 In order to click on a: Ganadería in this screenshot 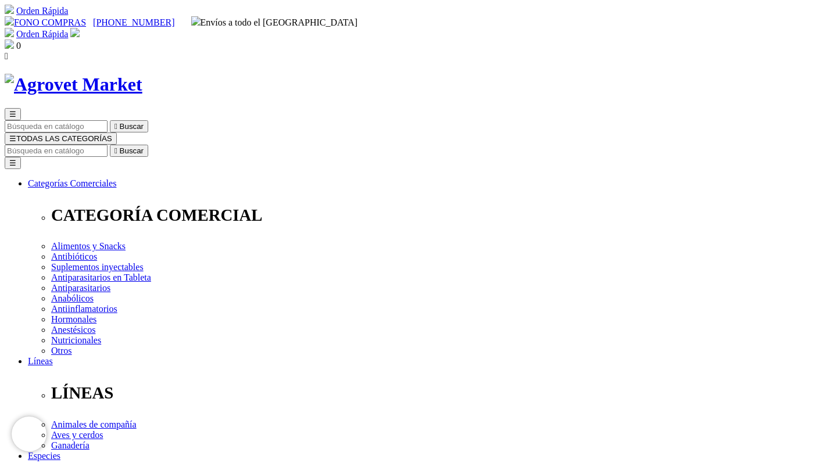, I will do `click(70, 445)`.